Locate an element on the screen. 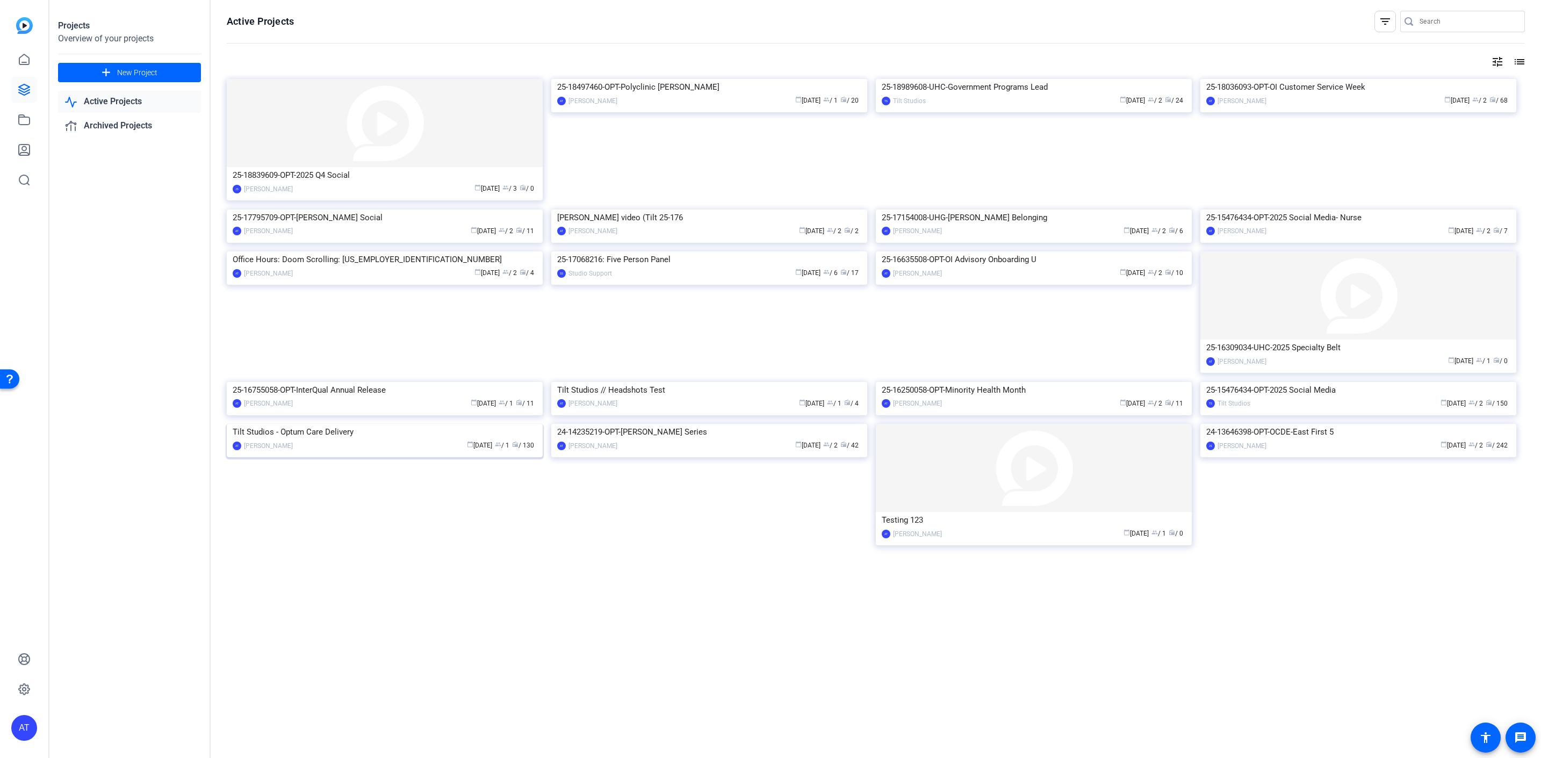 The image size is (1541, 758). div: TS is located at coordinates (1210, 403).